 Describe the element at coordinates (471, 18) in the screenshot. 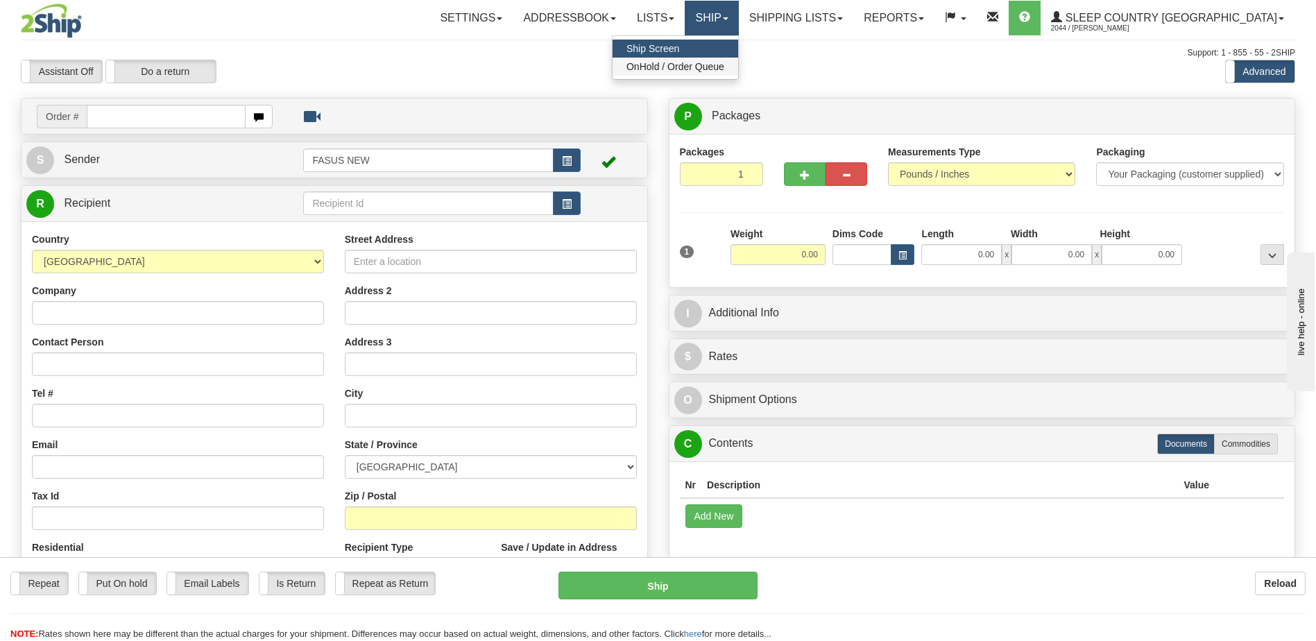

I see `a: Settings` at that location.